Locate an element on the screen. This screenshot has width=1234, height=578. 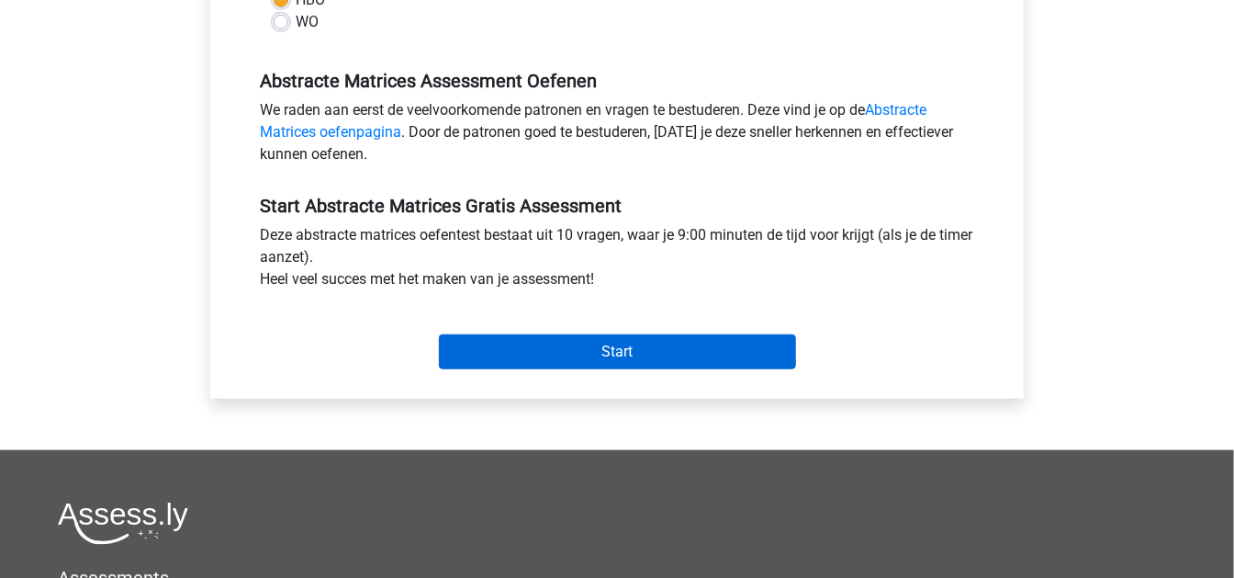
input: Start is located at coordinates (617, 352).